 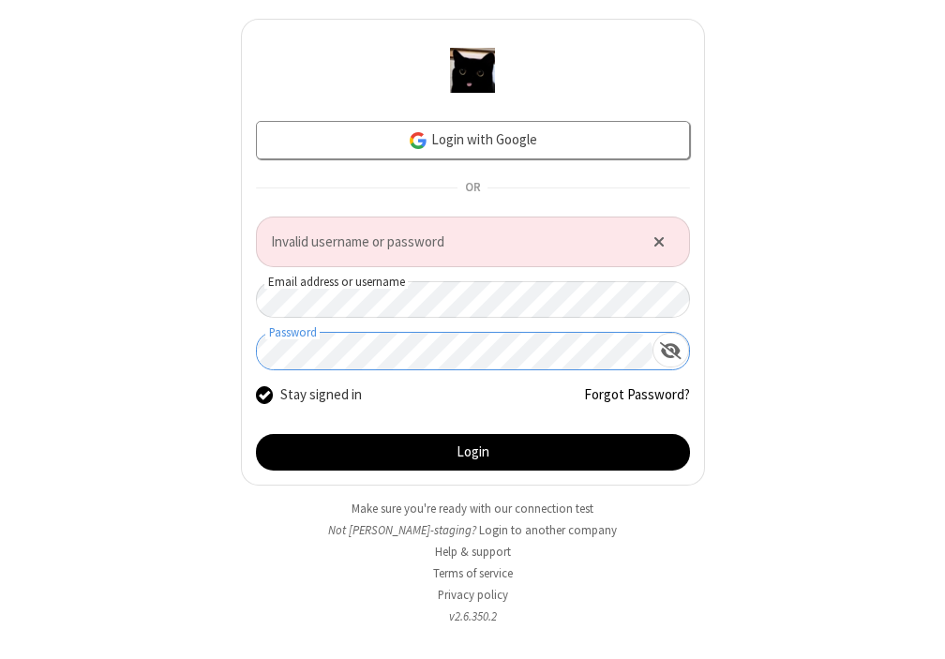 What do you see at coordinates (473, 299) in the screenshot?
I see `input: Email address or username` at bounding box center [473, 299].